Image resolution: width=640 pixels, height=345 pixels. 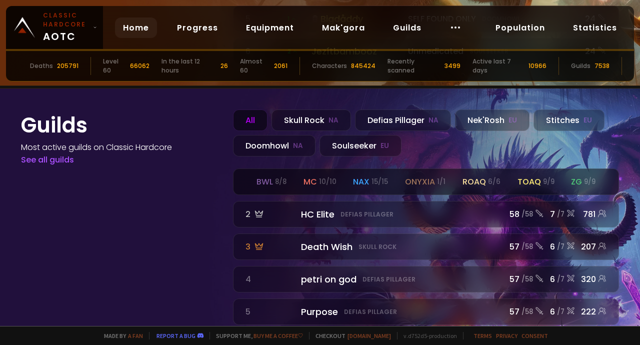 I want to click on a: Population, so click(x=520, y=28).